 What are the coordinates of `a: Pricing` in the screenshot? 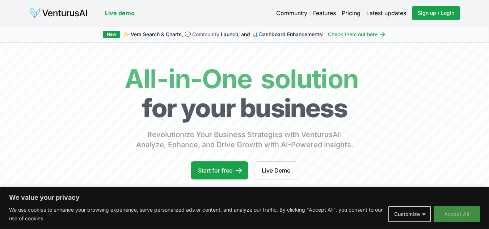 It's located at (351, 13).